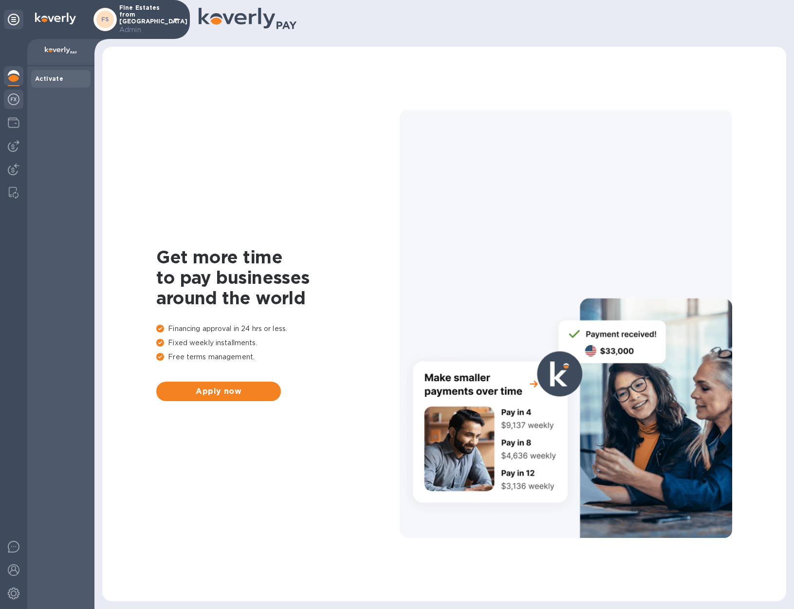 The image size is (794, 609). I want to click on p: Financing approval in 24 hrs or less., so click(278, 328).